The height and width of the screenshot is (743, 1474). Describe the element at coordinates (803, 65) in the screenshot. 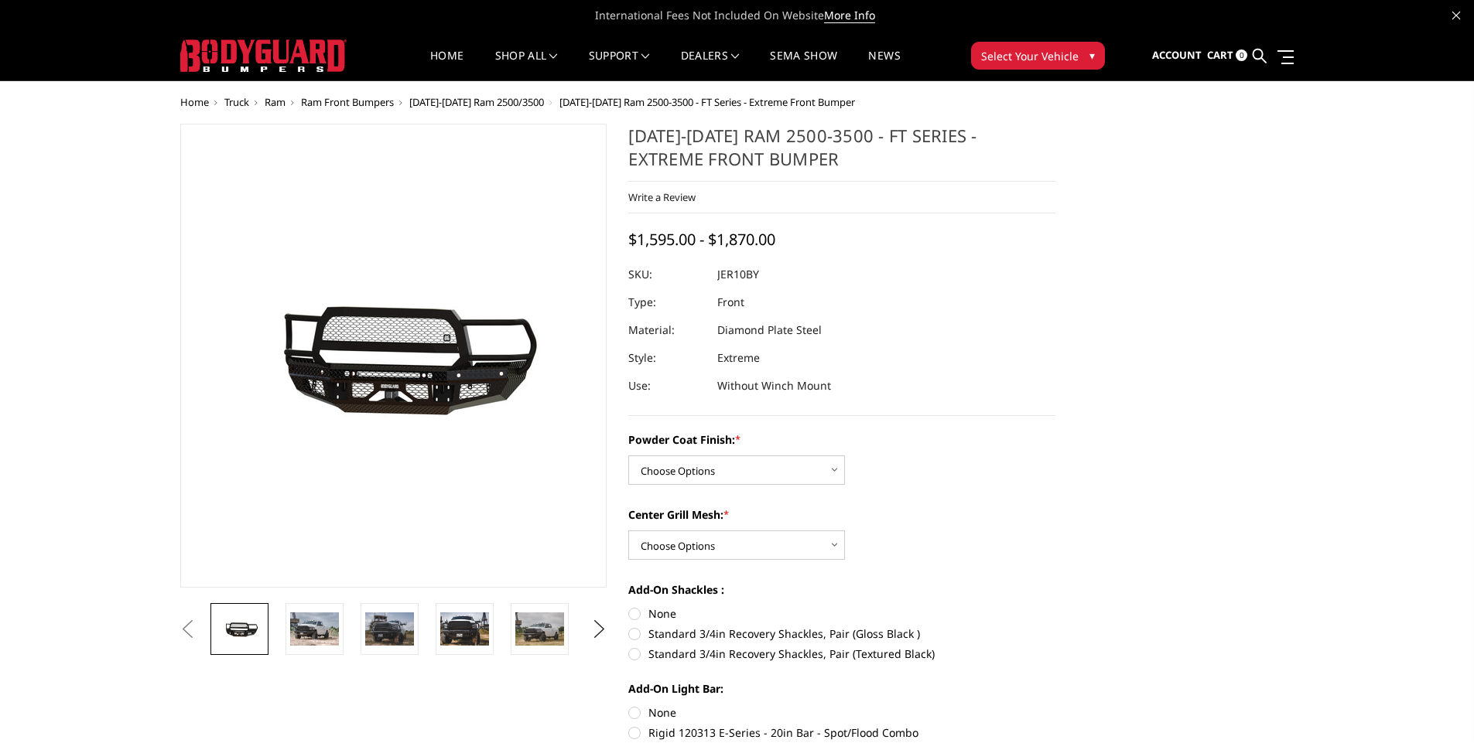

I see `a: SEMA Show` at that location.